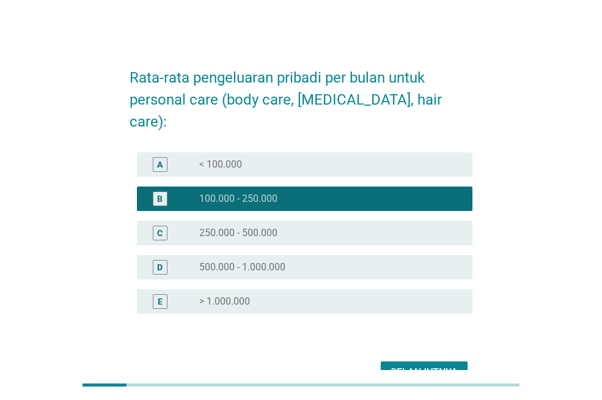  I want to click on label: < 100.000, so click(221, 164).